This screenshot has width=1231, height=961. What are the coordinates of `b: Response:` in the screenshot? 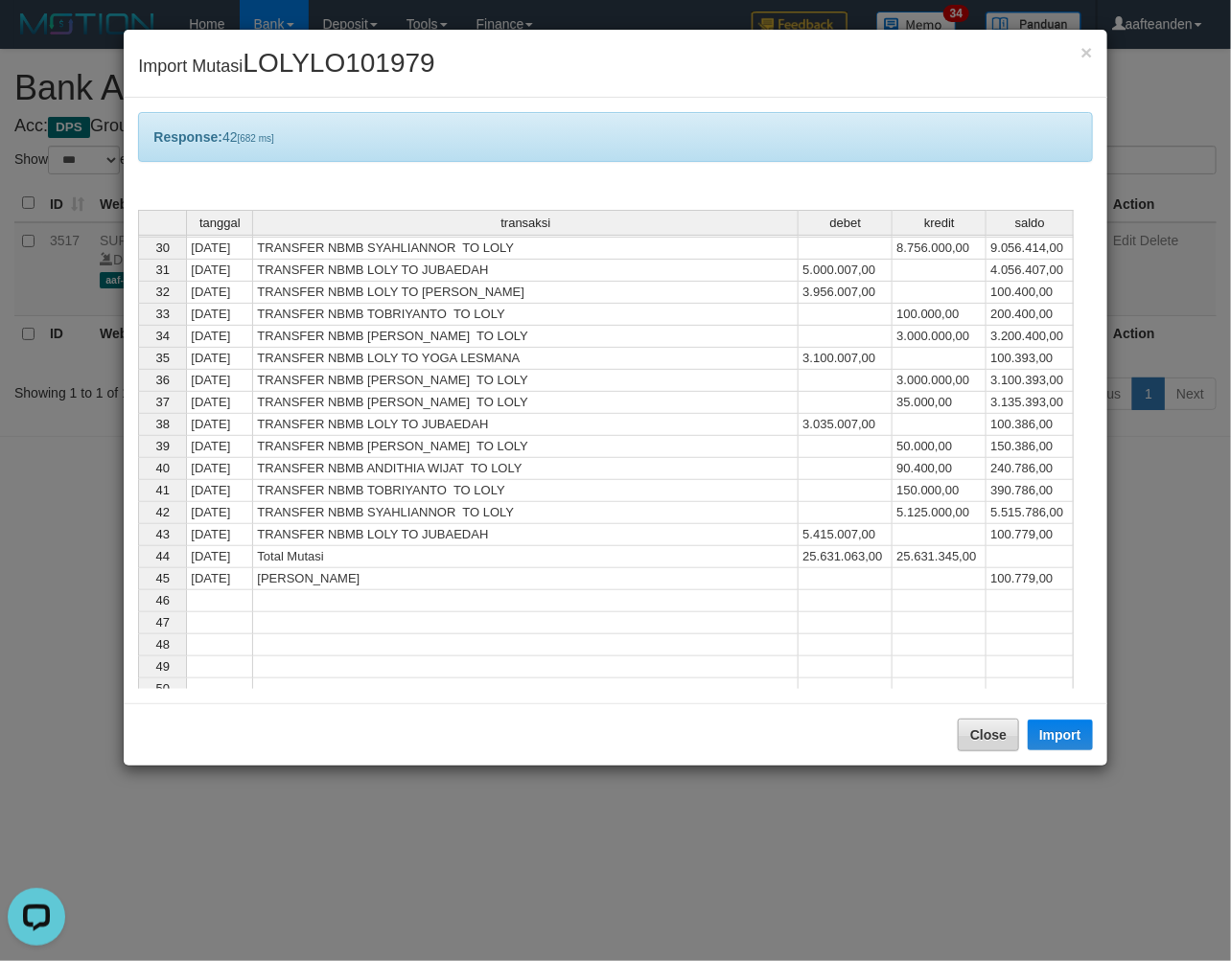 It's located at (188, 137).